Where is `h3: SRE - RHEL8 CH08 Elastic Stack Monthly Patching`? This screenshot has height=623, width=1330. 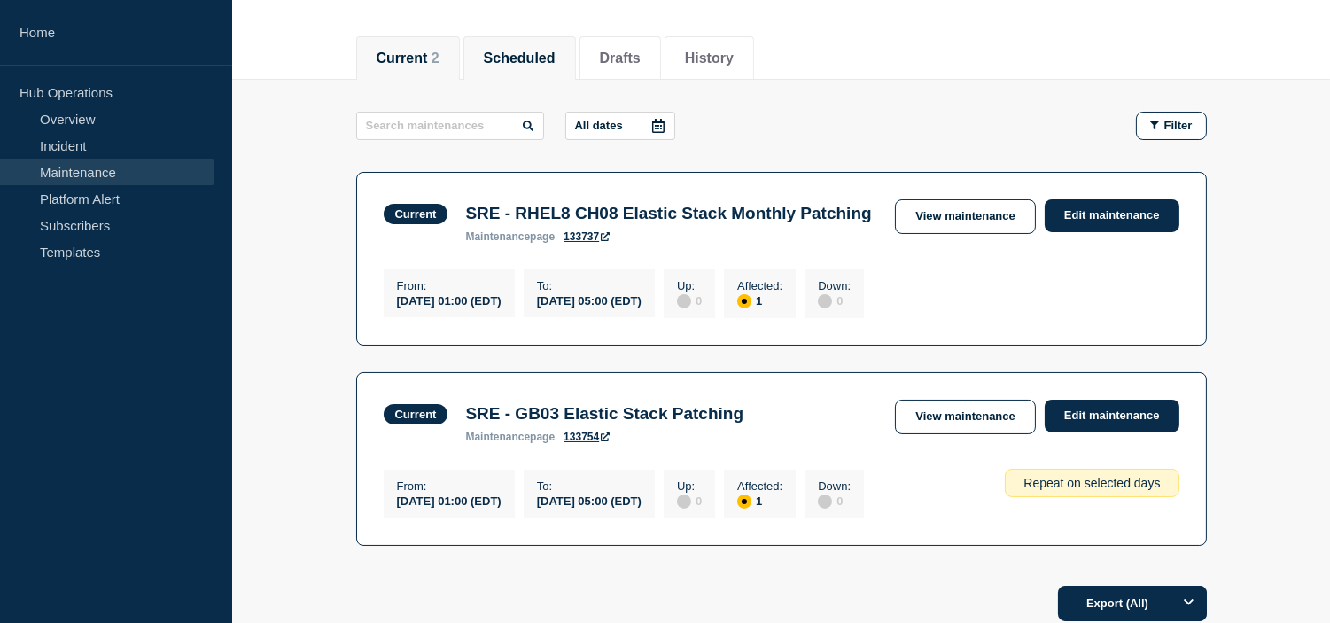
h3: SRE - RHEL8 CH08 Elastic Stack Monthly Patching is located at coordinates (668, 214).